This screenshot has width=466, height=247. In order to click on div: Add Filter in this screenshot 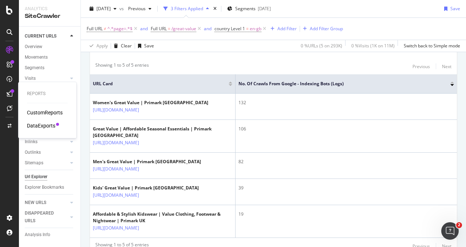, I will do `click(287, 28)`.